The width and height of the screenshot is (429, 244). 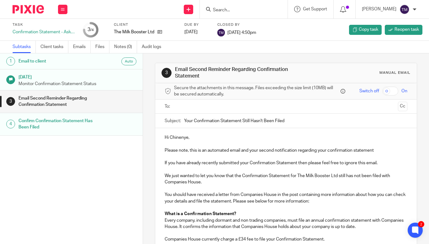 What do you see at coordinates (173, 121) in the screenshot?
I see `label: Subject:` at bounding box center [173, 121].